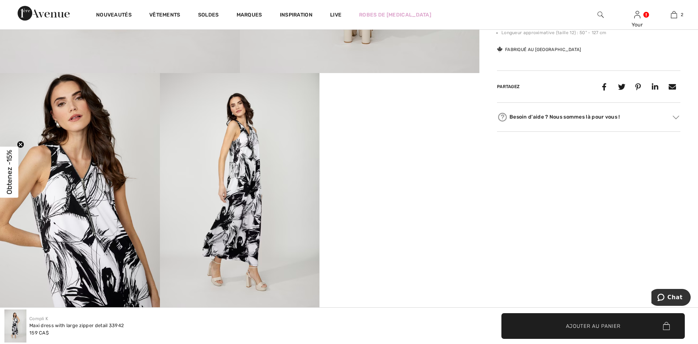  What do you see at coordinates (666, 326) in the screenshot?
I see `img: Bag.svg` at bounding box center [666, 326].